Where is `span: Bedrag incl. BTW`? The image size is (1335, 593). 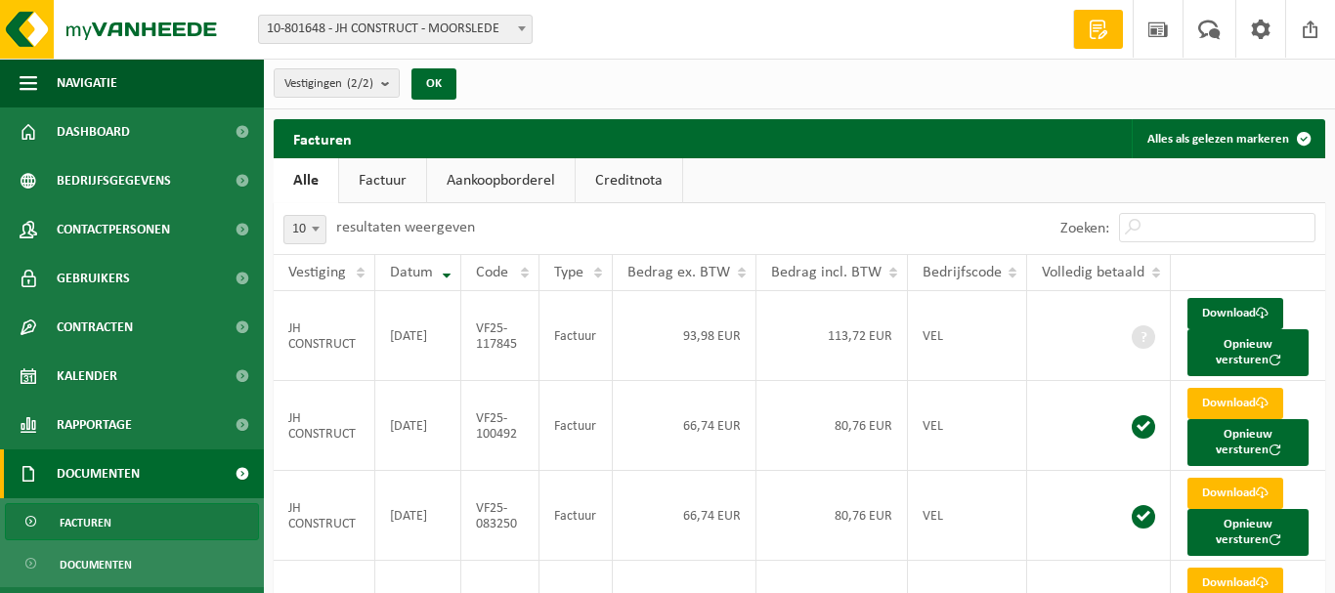 span: Bedrag incl. BTW is located at coordinates (826, 273).